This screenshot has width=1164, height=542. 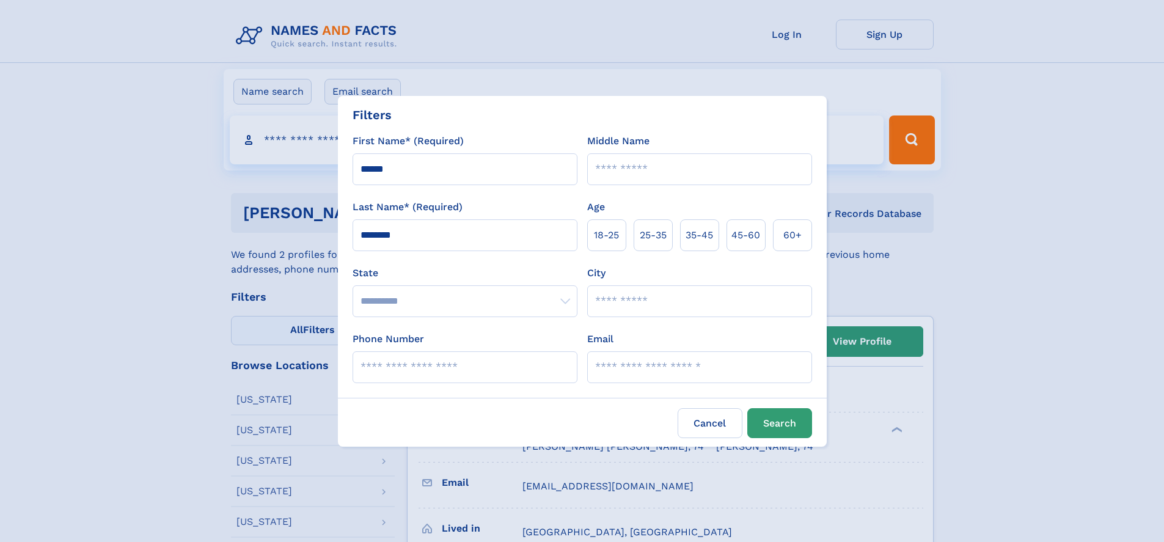 What do you see at coordinates (465, 273) in the screenshot?
I see `label: State` at bounding box center [465, 273].